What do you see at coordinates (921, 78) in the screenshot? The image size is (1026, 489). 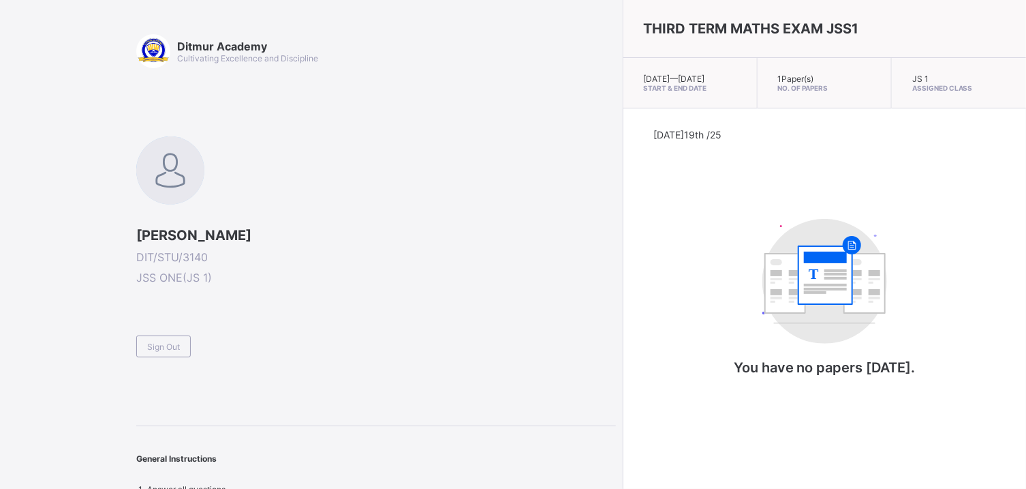 I see `span: JS 1` at bounding box center [921, 78].